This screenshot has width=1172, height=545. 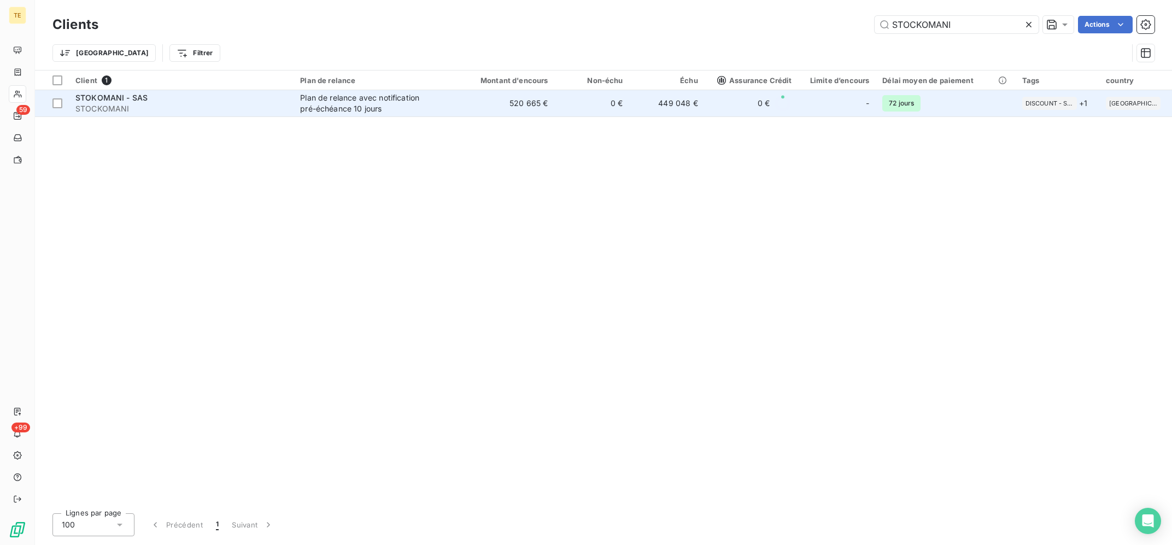 What do you see at coordinates (86, 80) in the screenshot?
I see `span: Client` at bounding box center [86, 80].